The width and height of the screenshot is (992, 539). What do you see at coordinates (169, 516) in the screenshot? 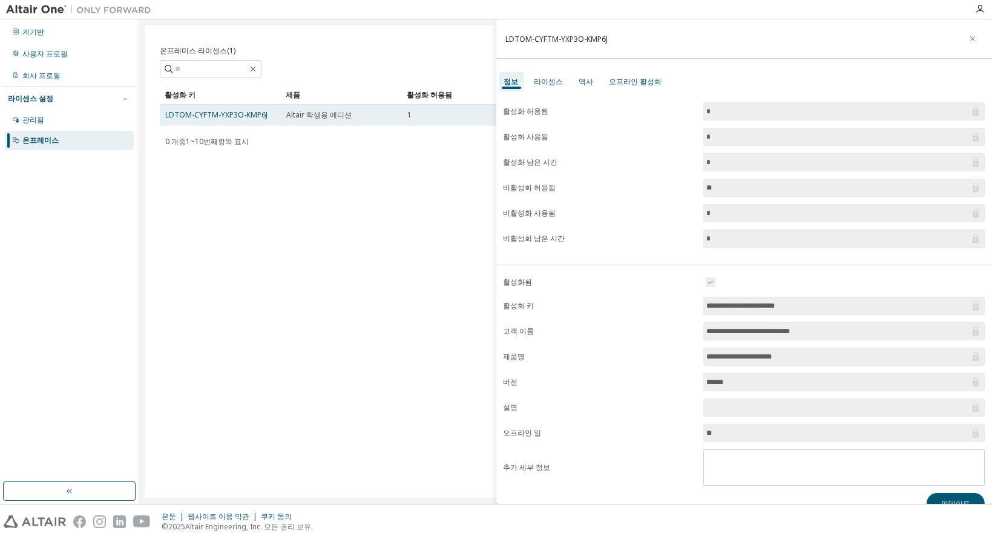
I see `font: 은둔` at bounding box center [169, 516].